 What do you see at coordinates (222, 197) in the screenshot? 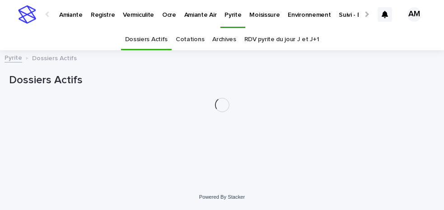
I see `a: Powered By Stacker` at bounding box center [222, 197].